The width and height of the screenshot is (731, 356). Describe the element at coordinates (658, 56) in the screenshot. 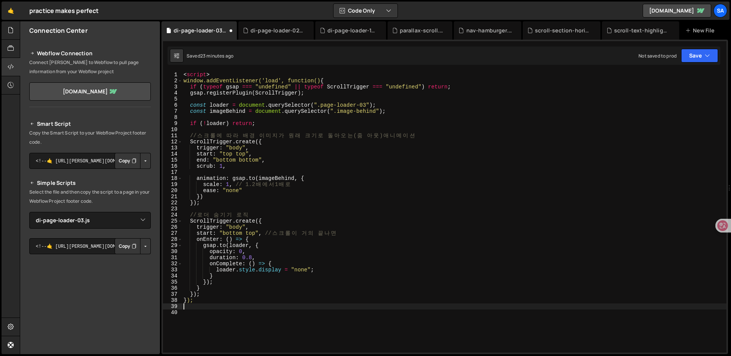

I see `div: Not saved to prod` at that location.